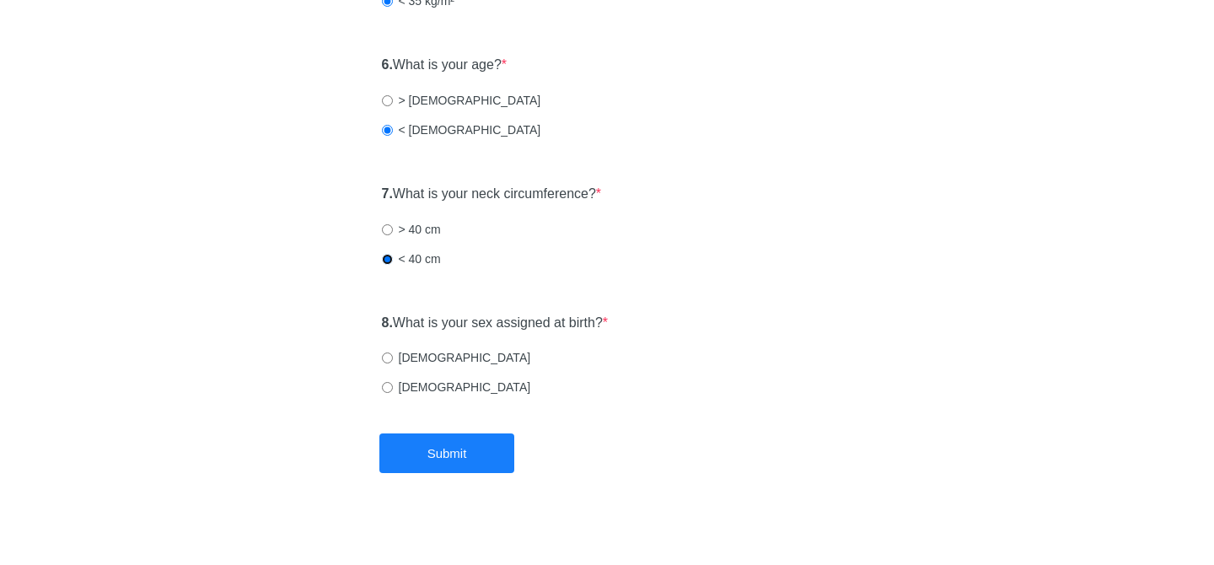 This screenshot has width=1214, height=565. I want to click on button: Submit, so click(447, 453).